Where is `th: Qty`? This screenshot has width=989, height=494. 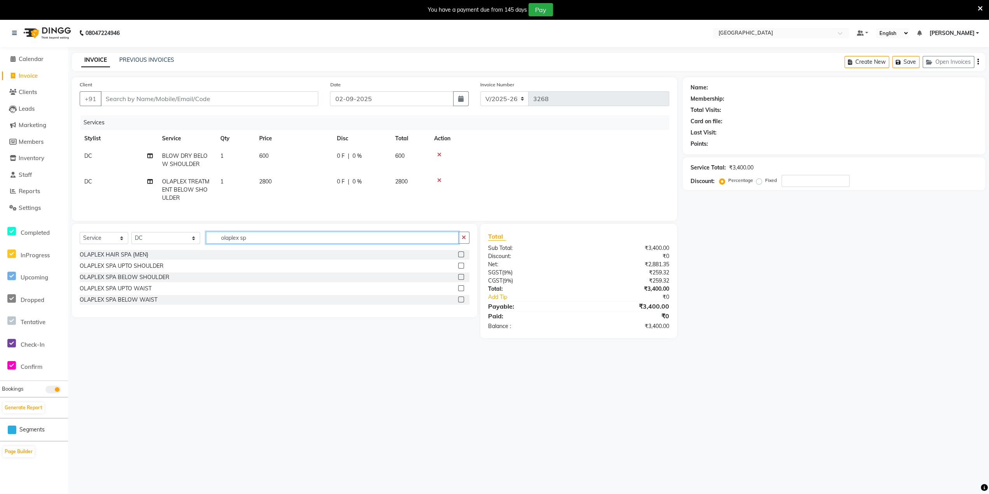 th: Qty is located at coordinates (235, 138).